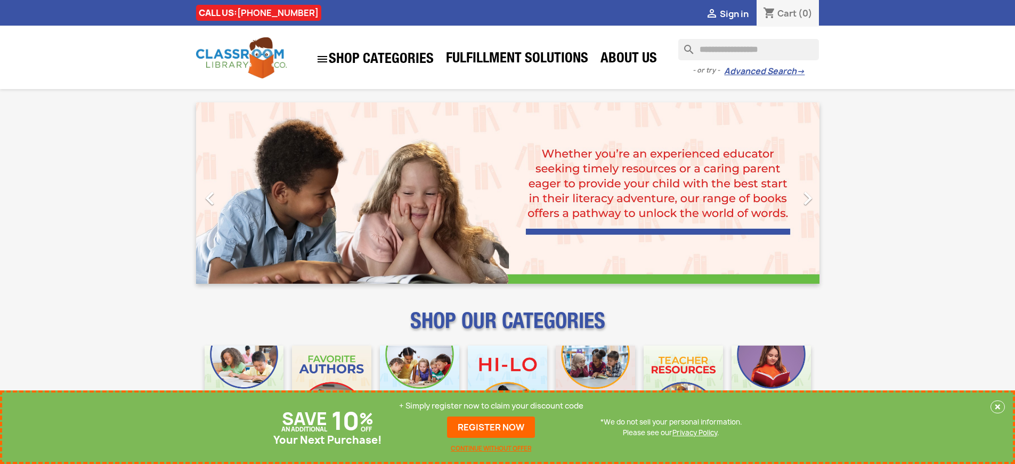  What do you see at coordinates (508, 327) in the screenshot?
I see `p: SHOP OUR CATEGORIES` at bounding box center [508, 327].